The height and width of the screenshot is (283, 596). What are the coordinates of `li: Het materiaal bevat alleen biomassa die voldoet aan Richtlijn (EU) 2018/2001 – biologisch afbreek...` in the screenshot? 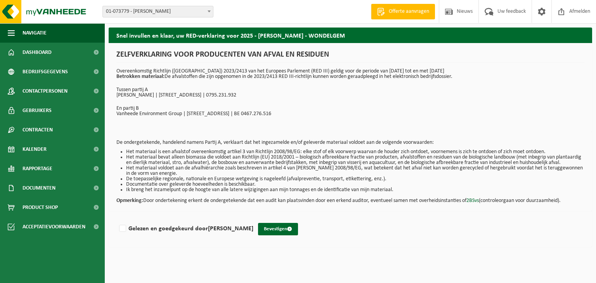 It's located at (355, 160).